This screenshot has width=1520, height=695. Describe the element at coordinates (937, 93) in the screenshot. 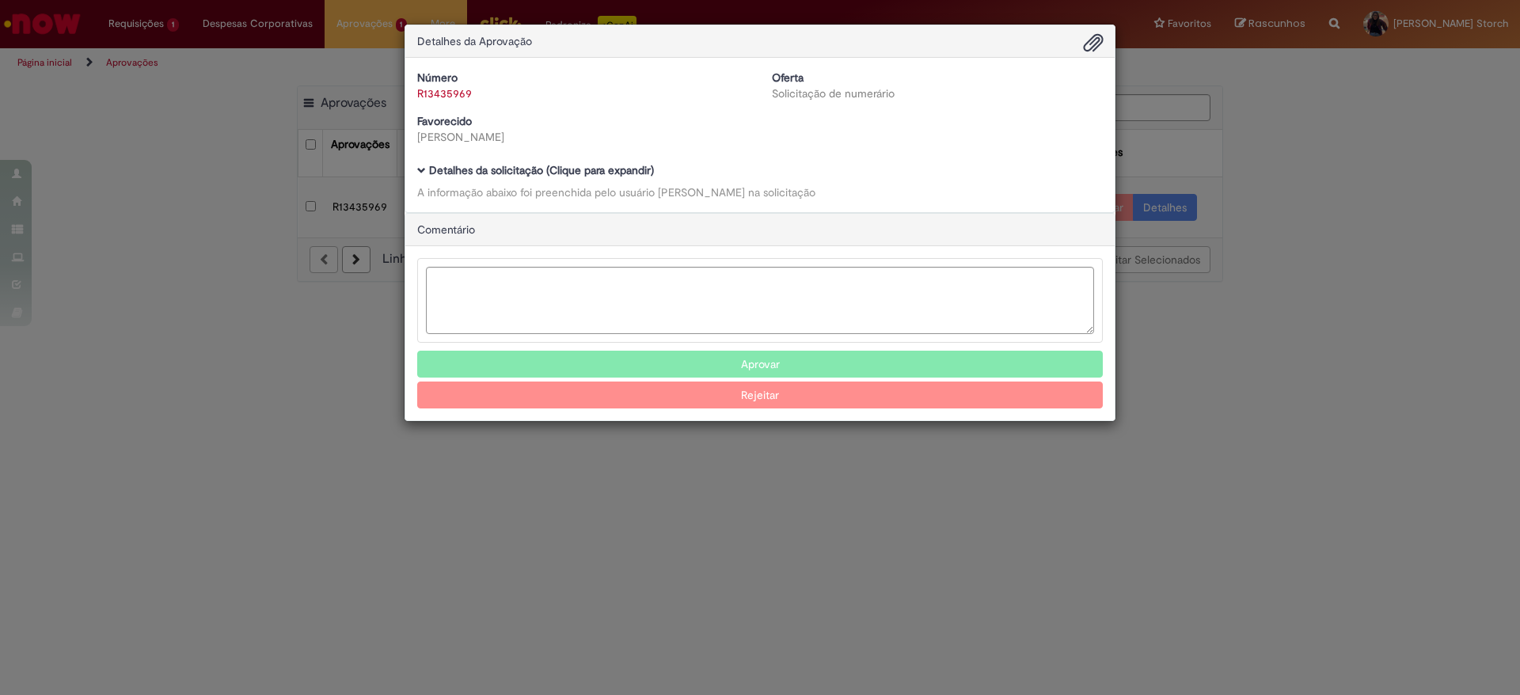

I see `div: Solicitação de numerário` at that location.